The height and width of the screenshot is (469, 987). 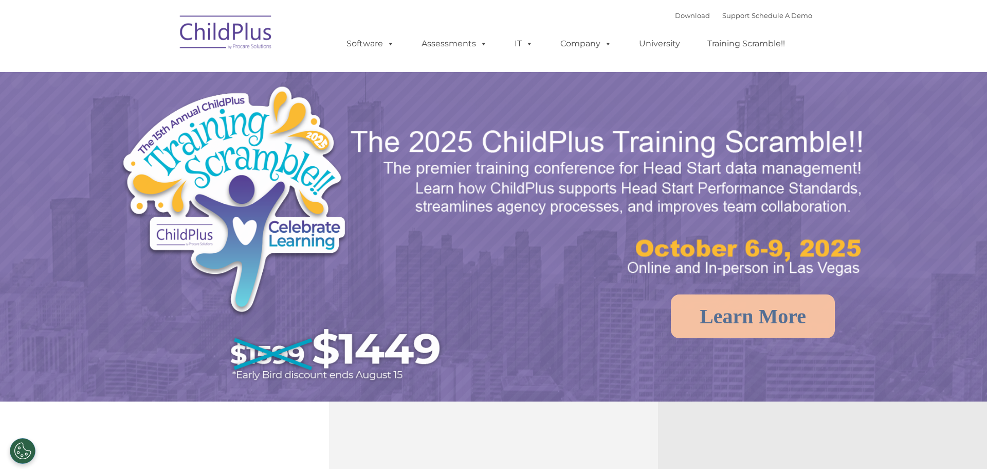 I want to click on a: Download, so click(x=693, y=15).